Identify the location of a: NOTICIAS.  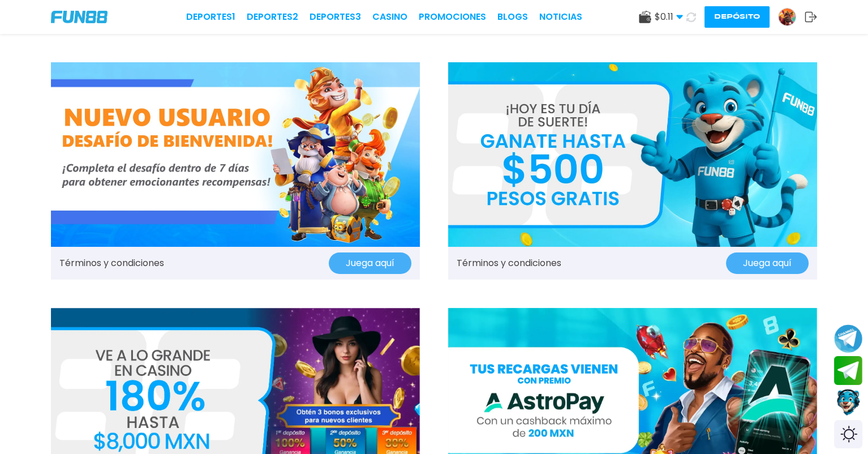
(561, 17).